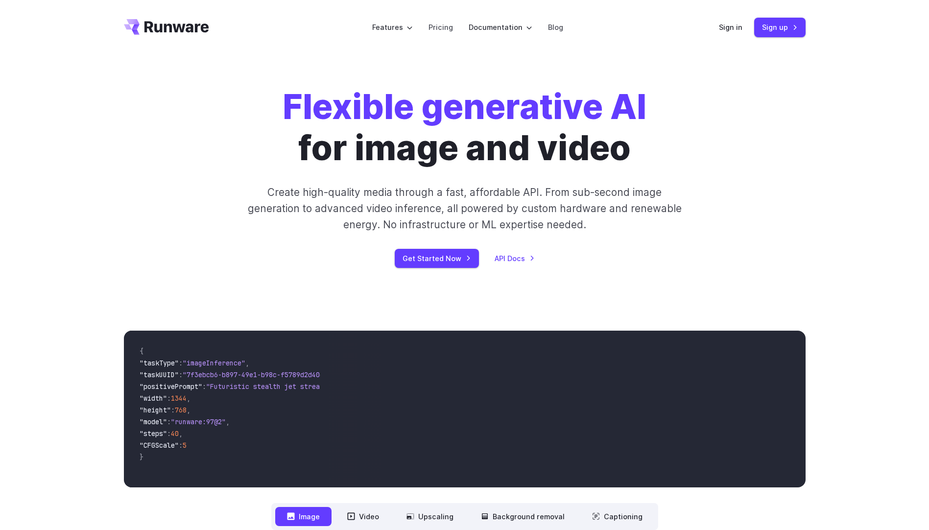 The image size is (929, 530). What do you see at coordinates (385, 387) in the screenshot?
I see `span: "Futuristic stealth jet streaking through a neon-lit cityscape with glowing purple exhaust"` at bounding box center [385, 387].